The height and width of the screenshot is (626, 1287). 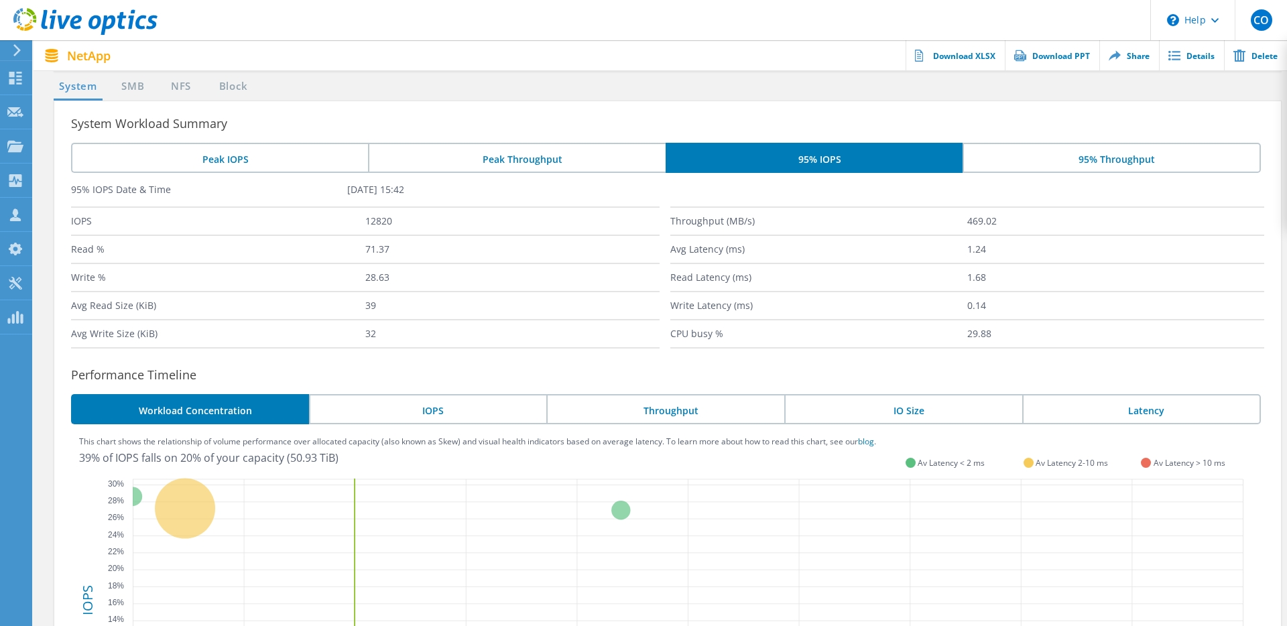 I want to click on label: 1.68, so click(x=1116, y=278).